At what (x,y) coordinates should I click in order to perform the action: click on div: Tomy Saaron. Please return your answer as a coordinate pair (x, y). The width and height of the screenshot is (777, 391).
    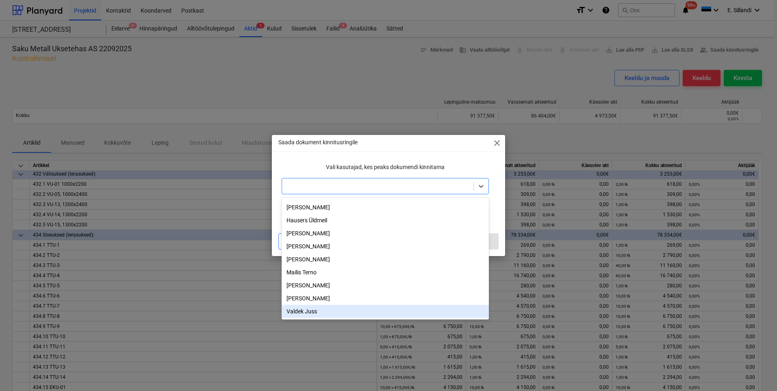
    Looking at the image, I should click on (385, 259).